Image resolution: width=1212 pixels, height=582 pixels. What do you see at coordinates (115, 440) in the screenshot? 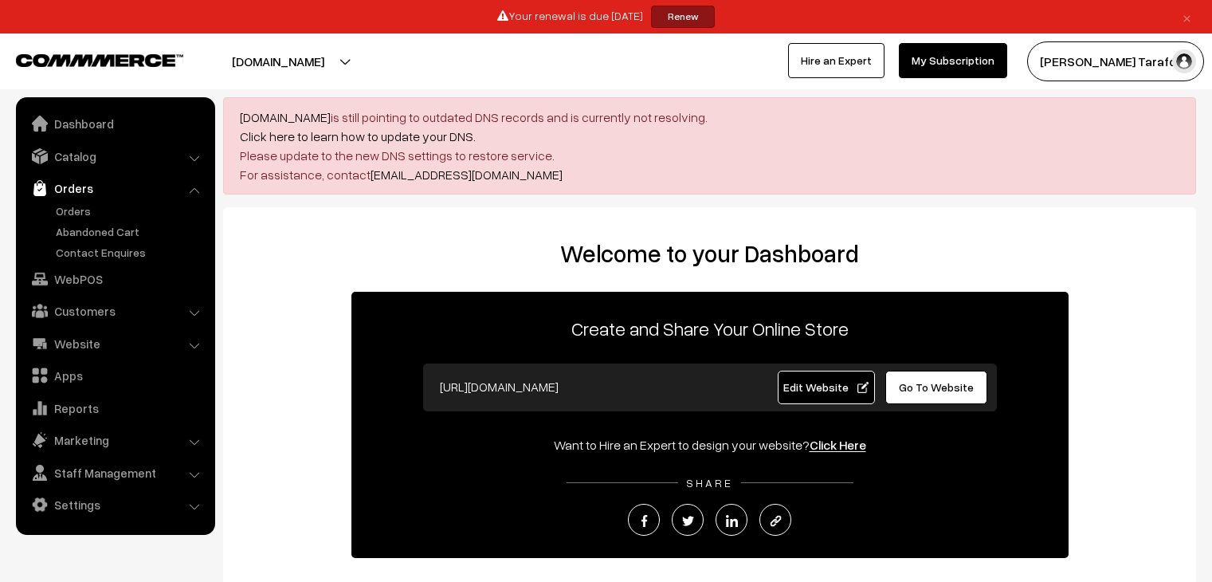
I see `a: Marketing` at bounding box center [115, 440].